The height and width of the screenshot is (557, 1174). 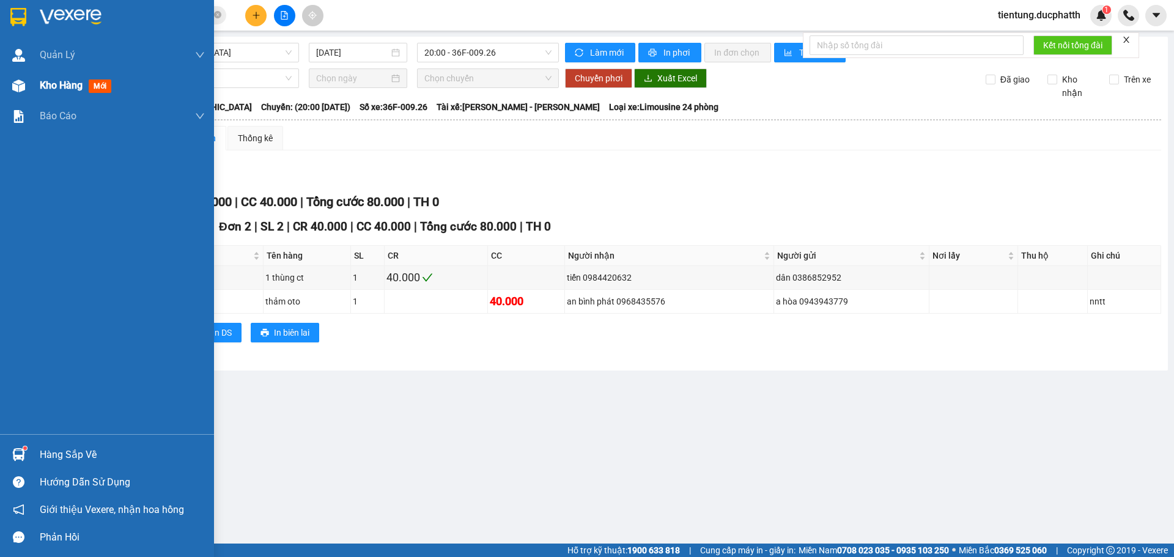 What do you see at coordinates (600, 53) in the screenshot?
I see `button: syncLàm mới` at bounding box center [600, 53].